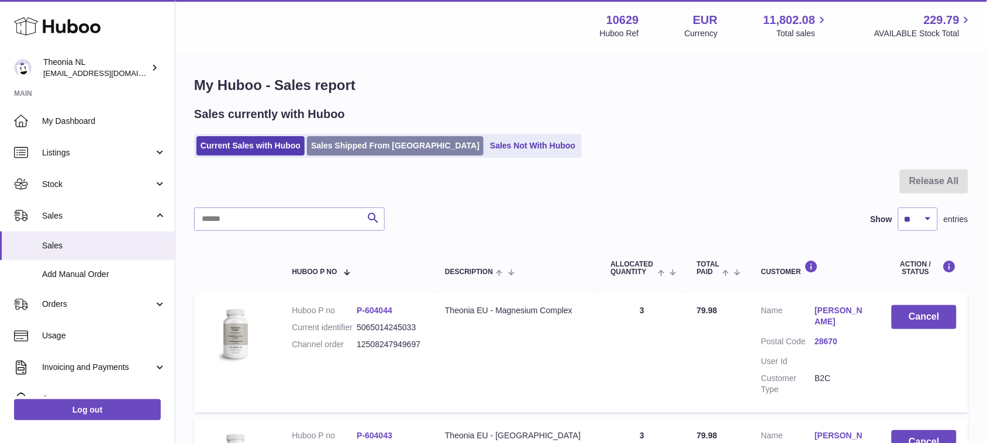  What do you see at coordinates (104, 336) in the screenshot?
I see `span: Usage` at bounding box center [104, 336].